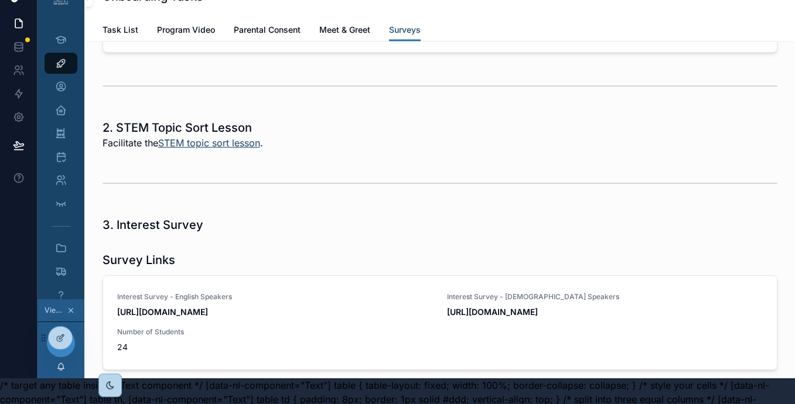  I want to click on a: Program Video, so click(186, 31).